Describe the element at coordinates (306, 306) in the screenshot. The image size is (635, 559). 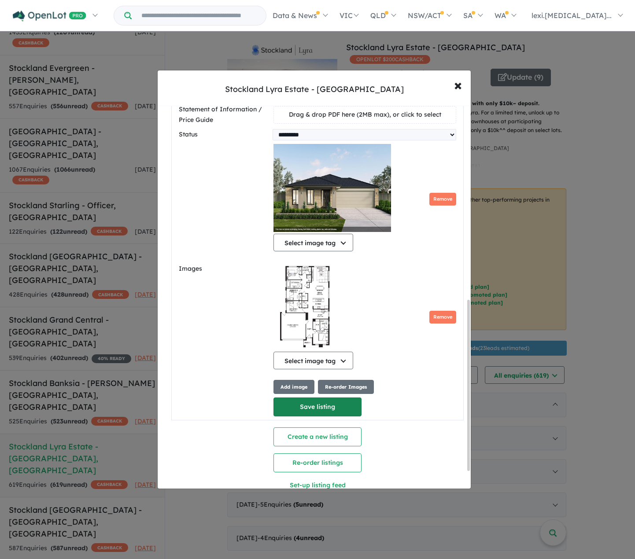
I see `img: 2Q==` at that location.